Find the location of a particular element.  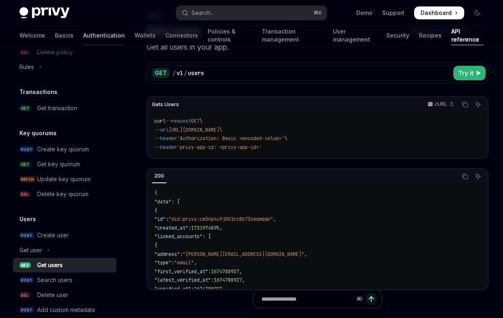

a: User management is located at coordinates (355, 36).